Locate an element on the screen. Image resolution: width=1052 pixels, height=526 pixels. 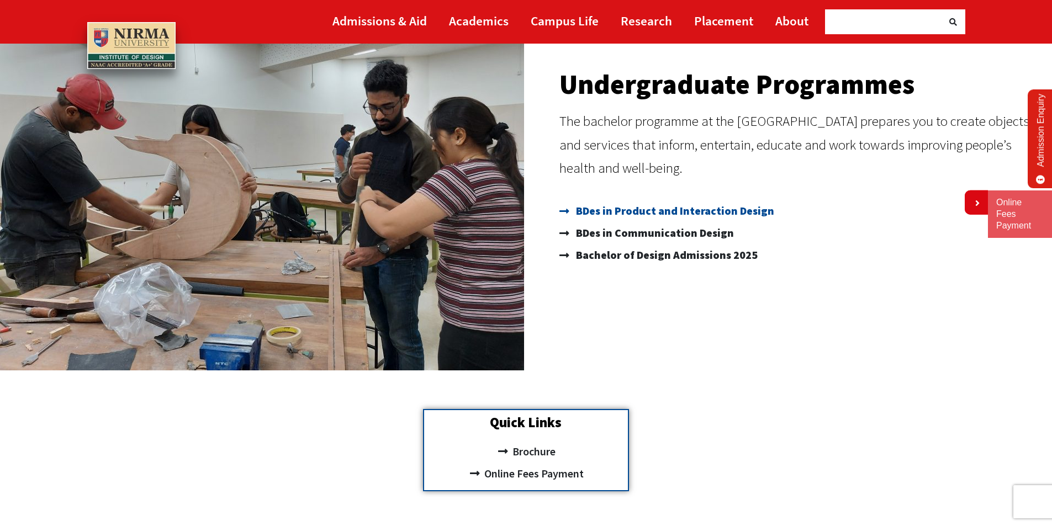
img: main_logo is located at coordinates (131, 46).